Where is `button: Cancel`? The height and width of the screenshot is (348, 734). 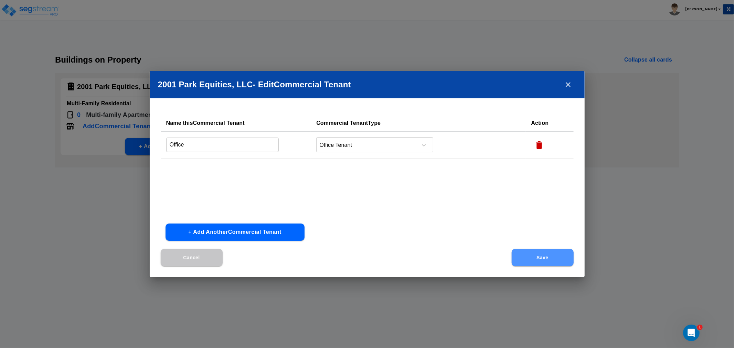
button: Cancel is located at coordinates (192, 258).